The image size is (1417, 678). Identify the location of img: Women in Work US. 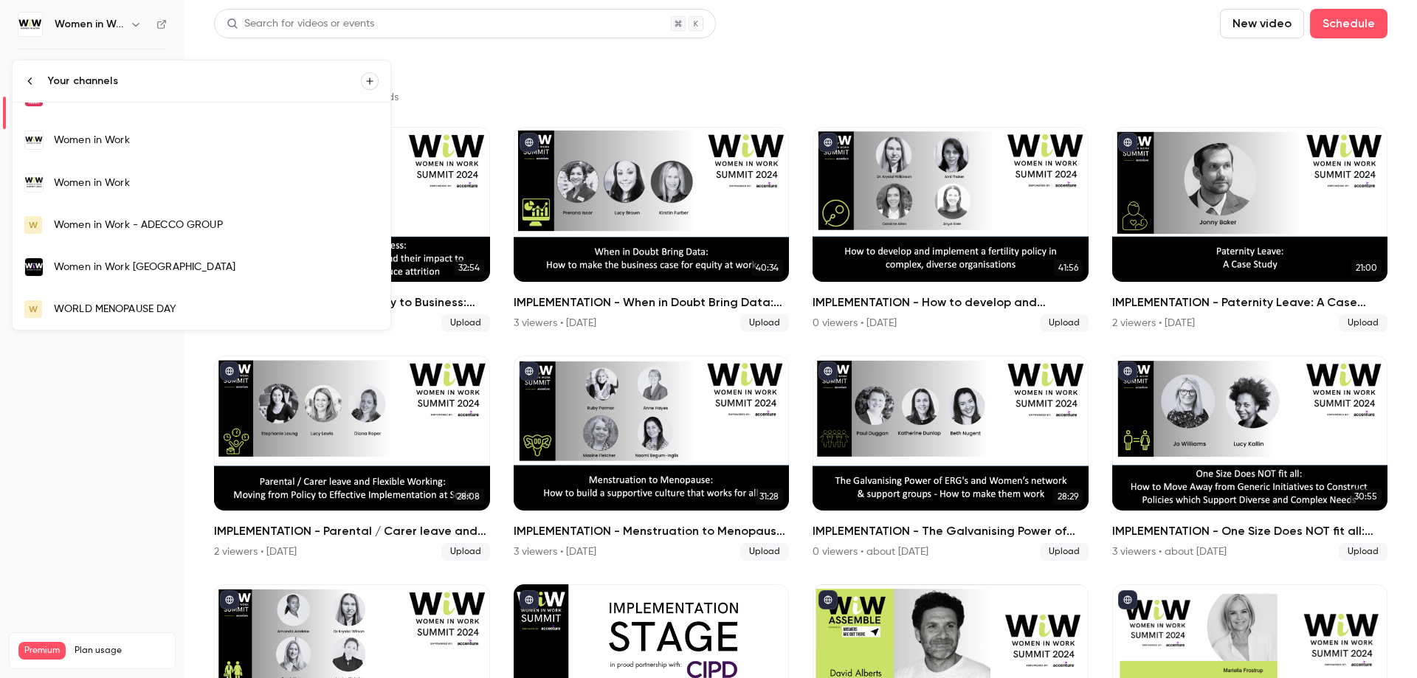
(34, 267).